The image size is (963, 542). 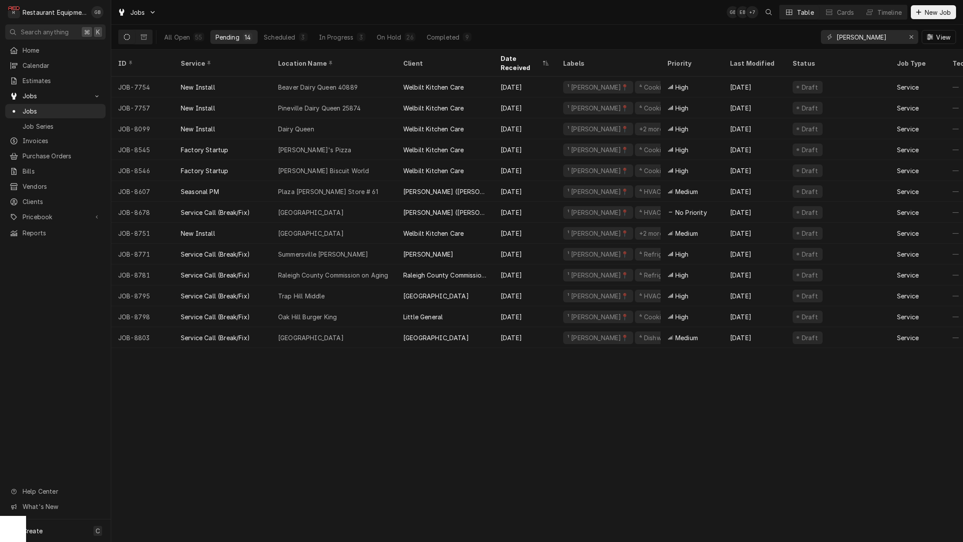 What do you see at coordinates (55, 111) in the screenshot?
I see `a: Jobs` at bounding box center [55, 111].